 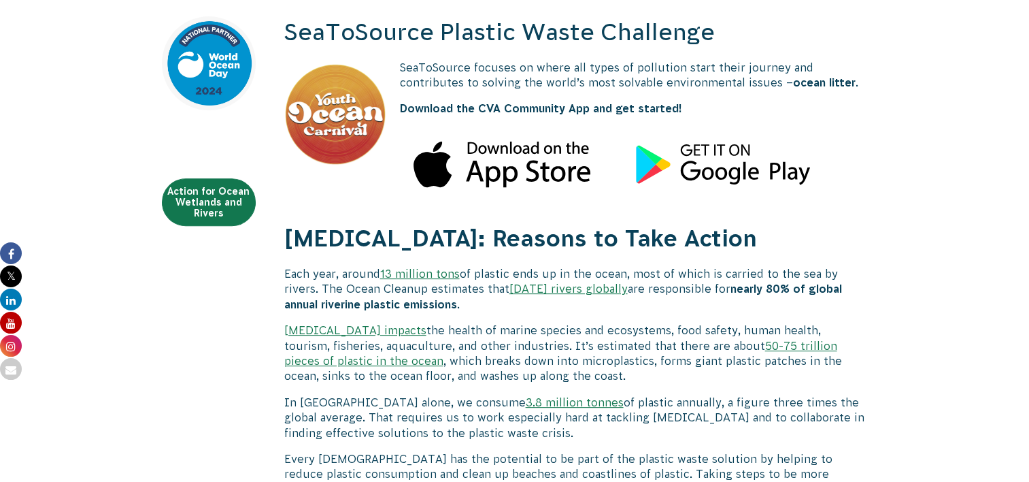 I want to click on p: Each year, around of plastic ends up in the ocean, most of which is carried to the sea by rivers...., so click(x=576, y=288).